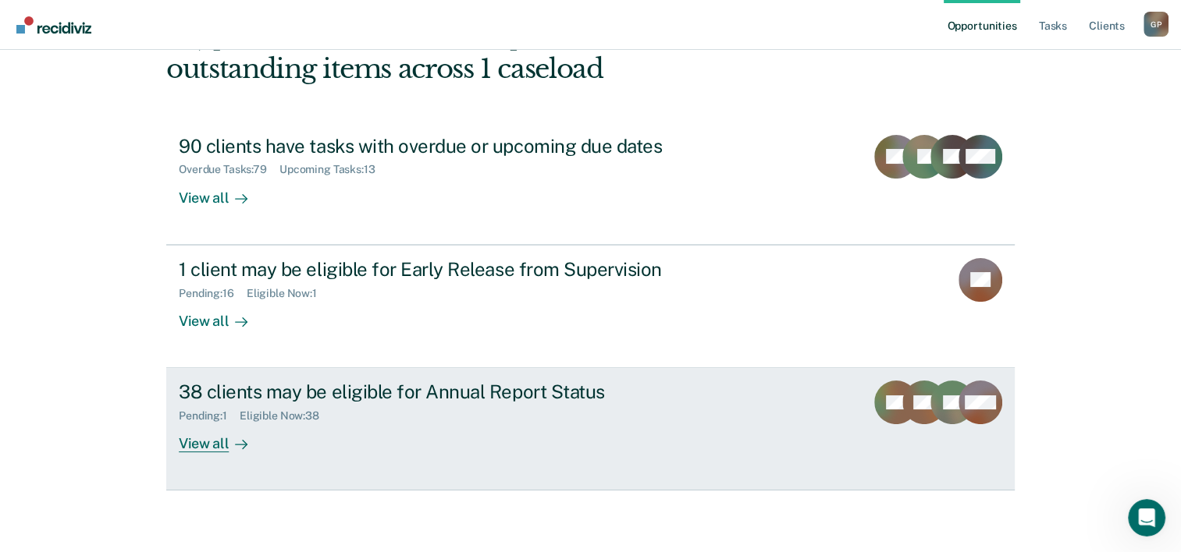  Describe the element at coordinates (590, 183) in the screenshot. I see `a: 90 clients have tasks with overdue or upcoming due datesOverdue Tasks:79Upcoming Tasks:13View all` at that location.